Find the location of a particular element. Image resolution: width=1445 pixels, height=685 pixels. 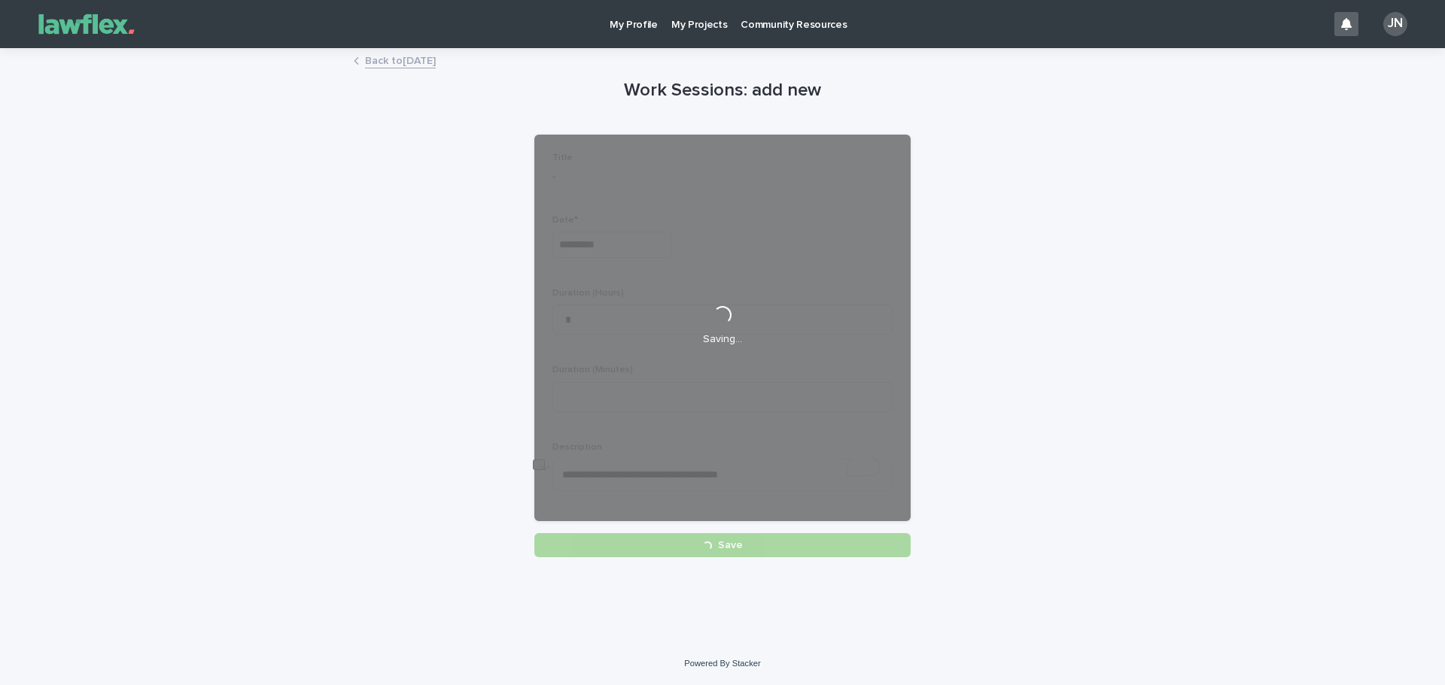

h1: Work Sessions: add new is located at coordinates (722, 90).